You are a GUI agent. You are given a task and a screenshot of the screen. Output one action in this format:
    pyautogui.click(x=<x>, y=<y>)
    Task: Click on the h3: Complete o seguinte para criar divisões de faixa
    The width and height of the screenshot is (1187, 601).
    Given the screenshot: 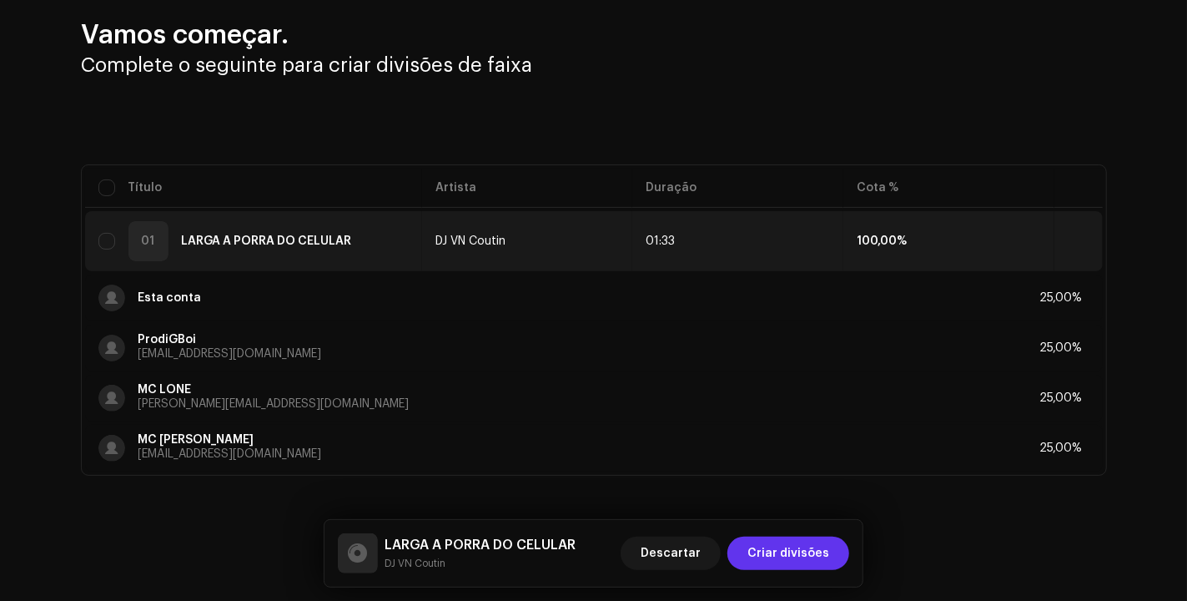 What is the action you would take?
    pyautogui.click(x=594, y=65)
    